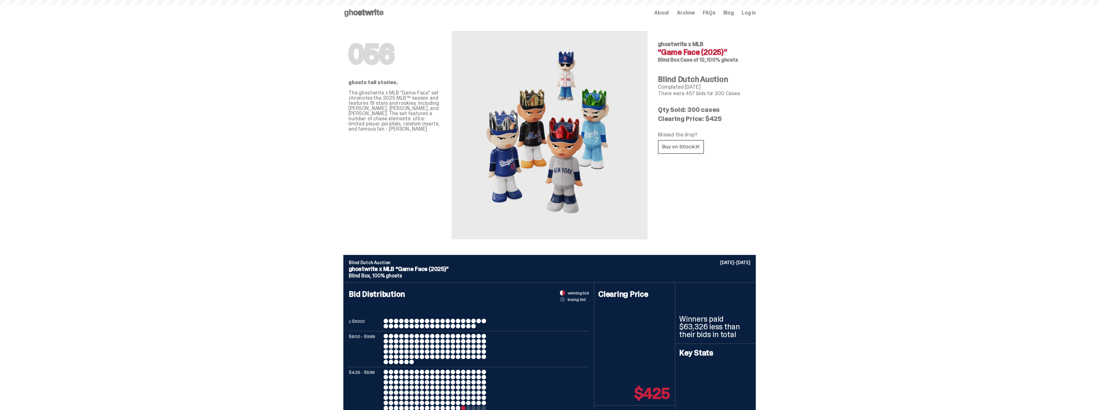 The height and width of the screenshot is (410, 1104). What do you see at coordinates (360, 275) in the screenshot?
I see `span: Blind Box,` at bounding box center [360, 275].